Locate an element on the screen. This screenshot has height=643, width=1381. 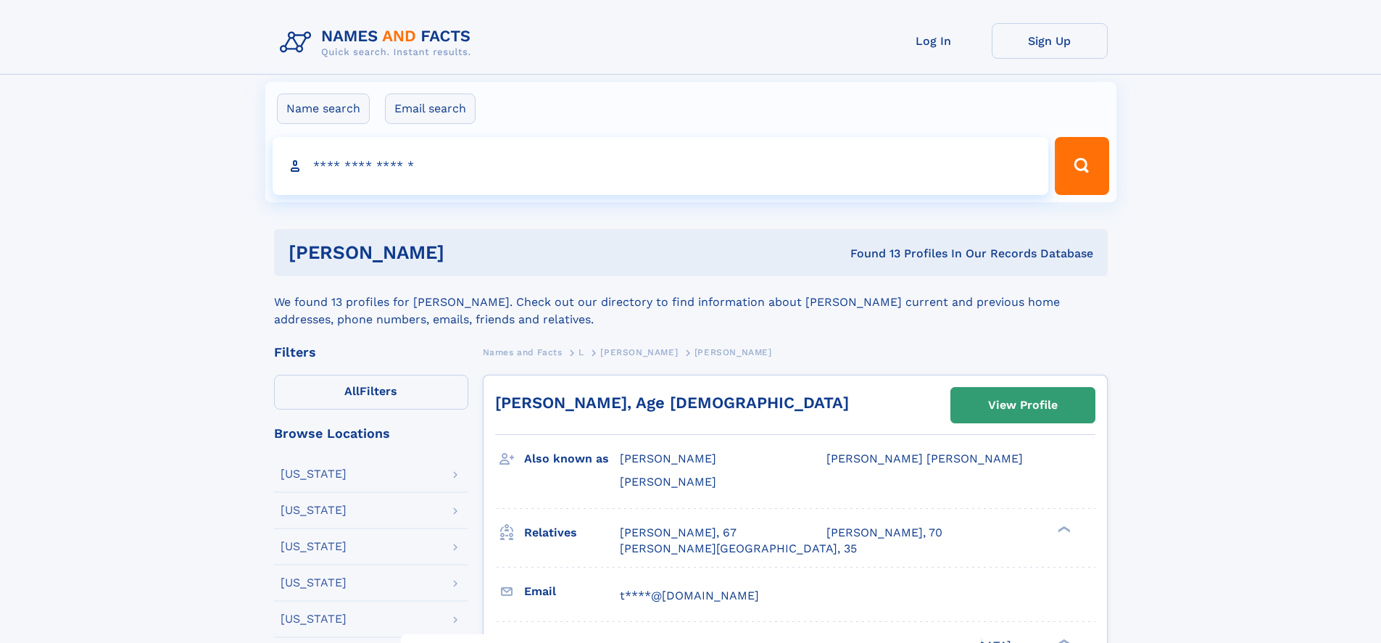
div: Browse Locations is located at coordinates (371, 433).